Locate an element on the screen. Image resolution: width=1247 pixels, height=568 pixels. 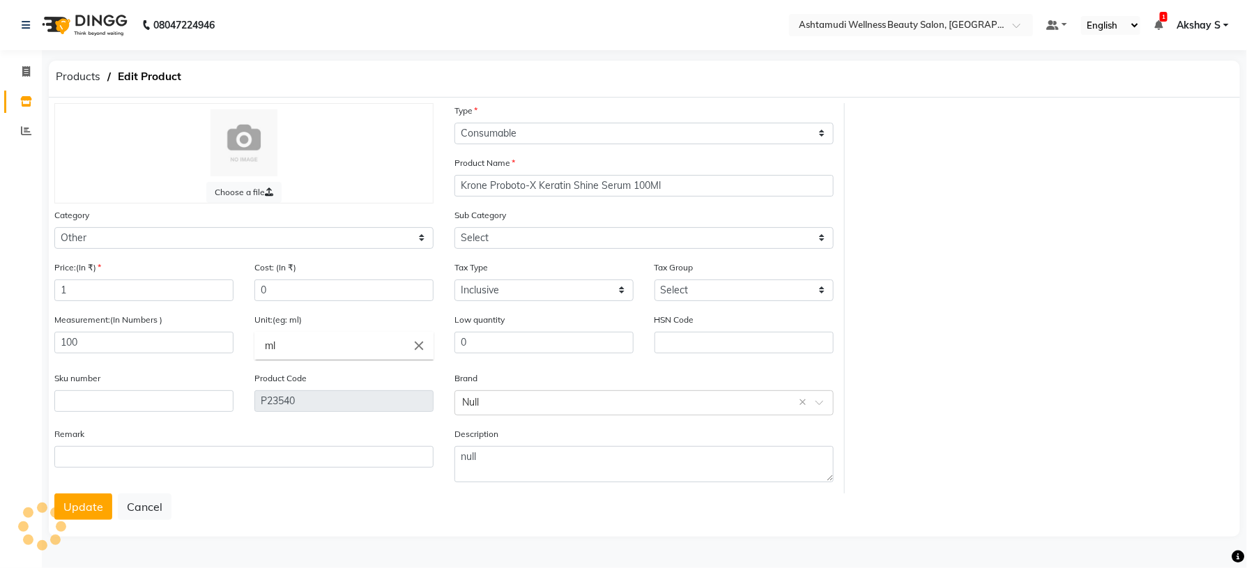
span: Akshay S is located at coordinates (1198, 25).